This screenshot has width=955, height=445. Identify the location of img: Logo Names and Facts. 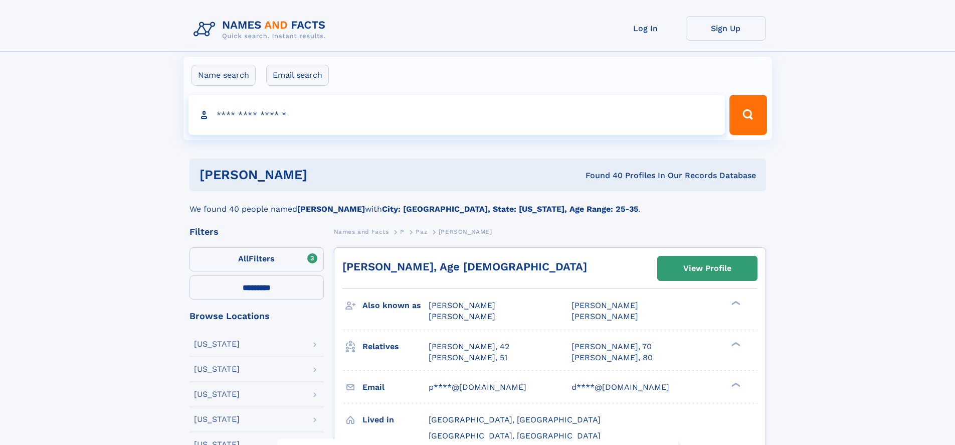
(262, 30).